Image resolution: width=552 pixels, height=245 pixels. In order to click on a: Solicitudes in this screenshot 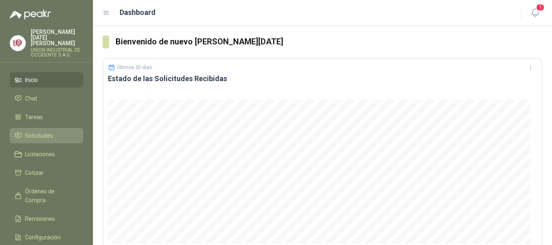, I will do `click(46, 136)`.